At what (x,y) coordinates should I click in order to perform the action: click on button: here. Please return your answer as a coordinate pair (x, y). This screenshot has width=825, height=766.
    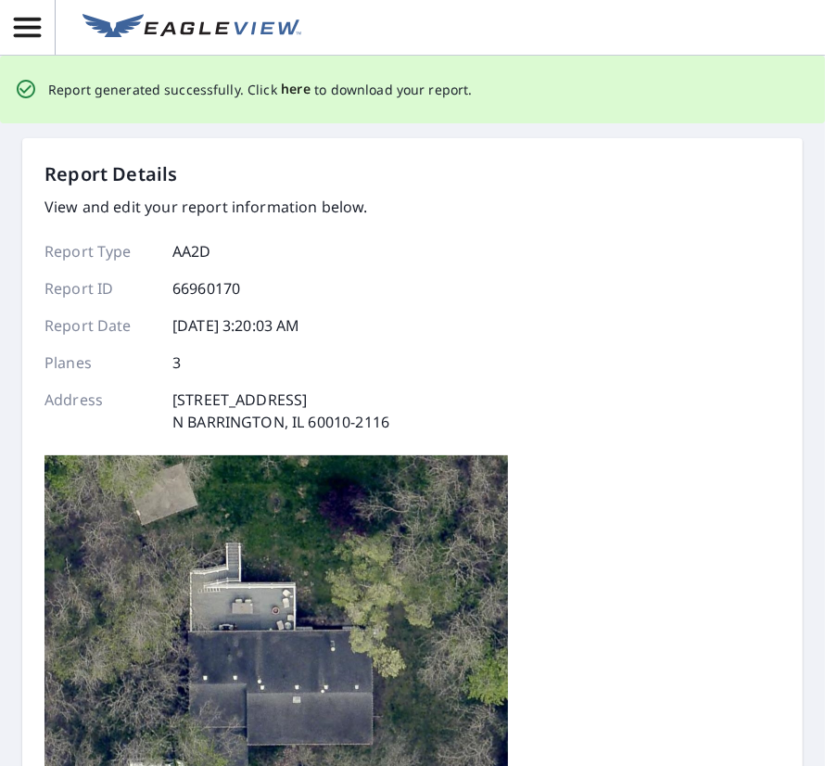
    Looking at the image, I should click on (296, 89).